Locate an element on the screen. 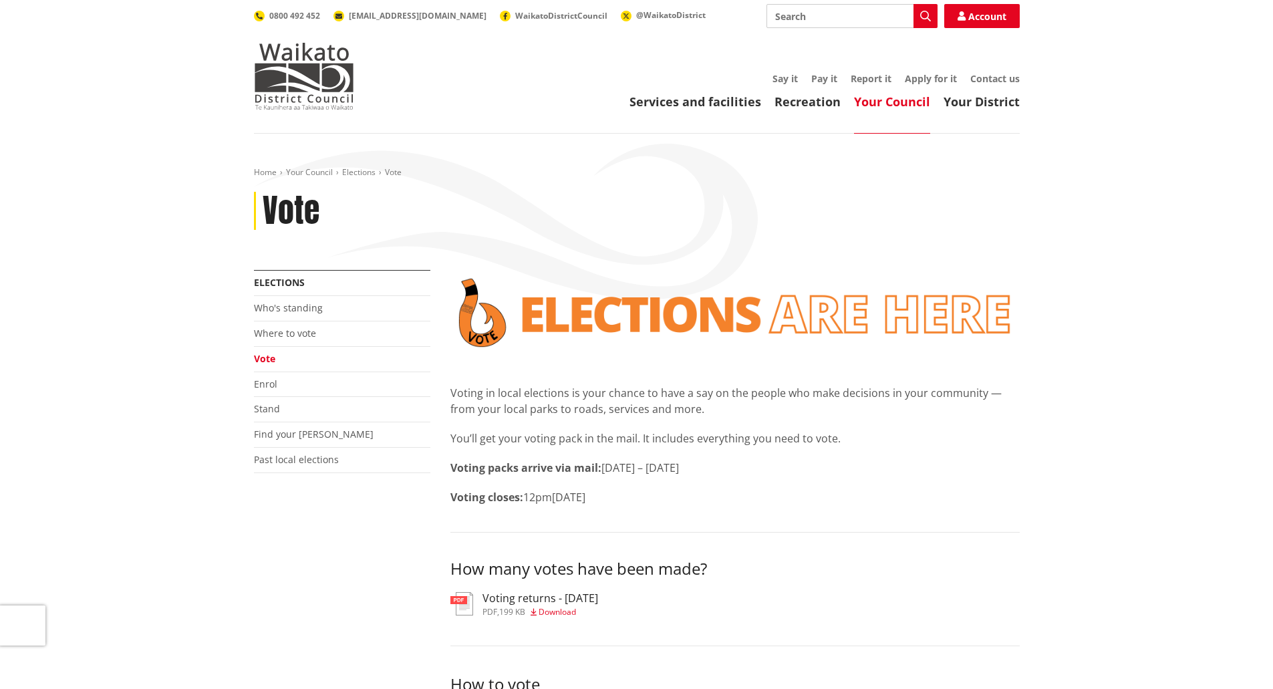  a: Stand is located at coordinates (267, 408).